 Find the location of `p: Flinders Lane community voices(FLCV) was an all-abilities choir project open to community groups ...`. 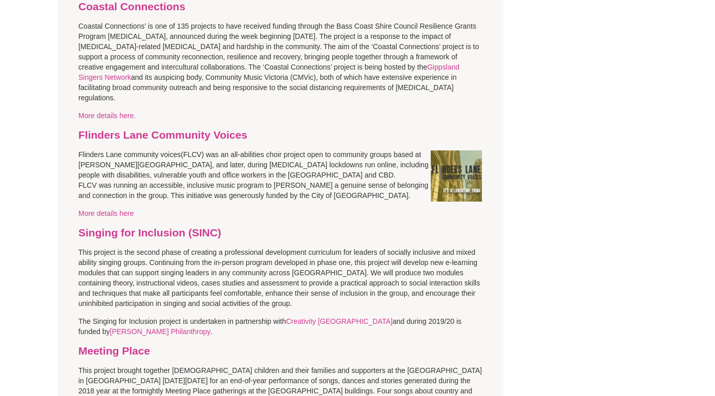

p: Flinders Lane community voices(FLCV) was an all-abilities choir project open to community groups ... is located at coordinates (281, 175).